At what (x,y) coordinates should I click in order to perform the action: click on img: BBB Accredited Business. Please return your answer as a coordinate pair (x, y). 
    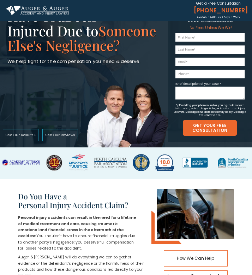
    Looking at the image, I should click on (195, 163).